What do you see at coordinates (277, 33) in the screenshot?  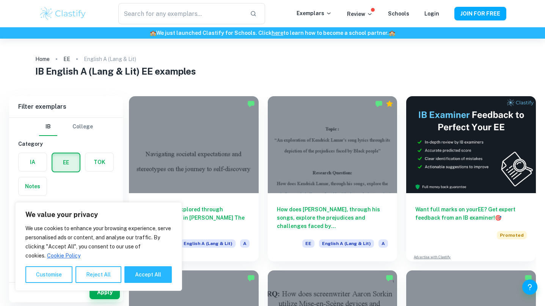 I see `a: here` at bounding box center [277, 33].